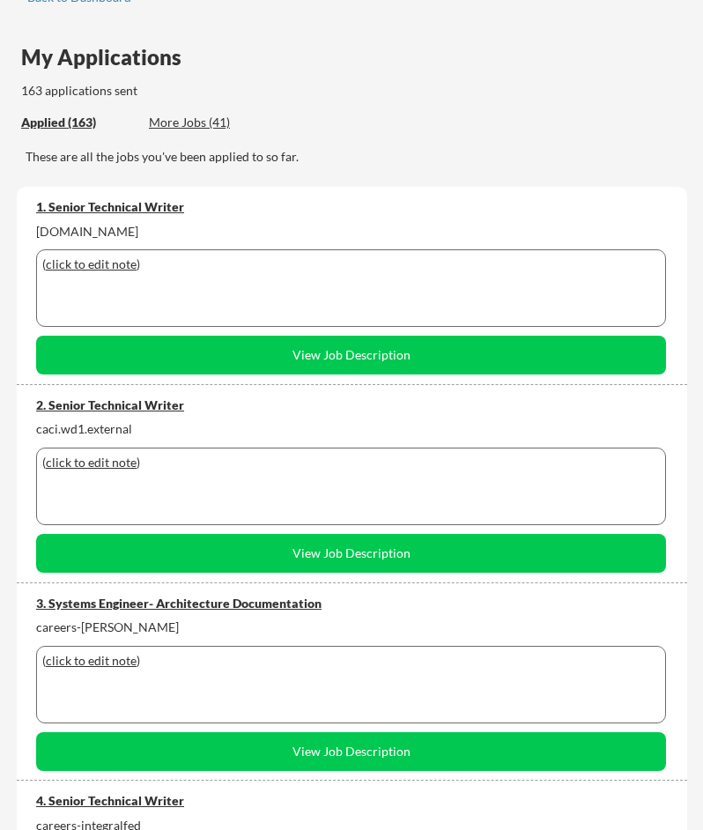 This screenshot has height=830, width=703. I want to click on div: These are job applications we think you'd be a good fit for, but couldn't apply you to automatica..., so click(213, 122).